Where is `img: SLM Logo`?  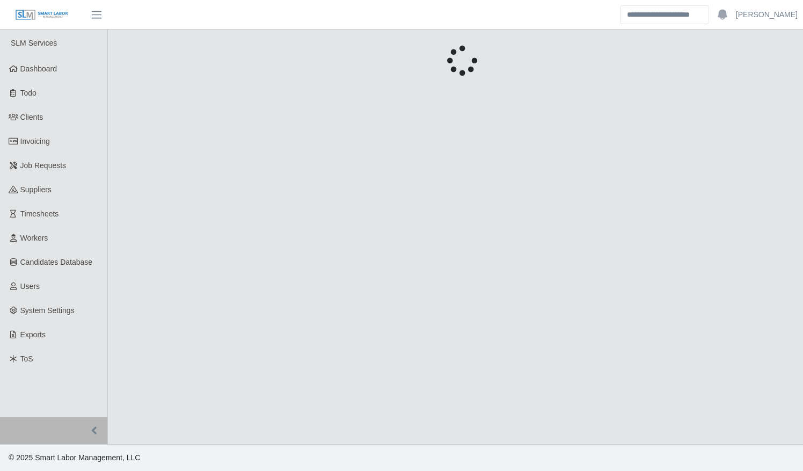
img: SLM Logo is located at coordinates (42, 15).